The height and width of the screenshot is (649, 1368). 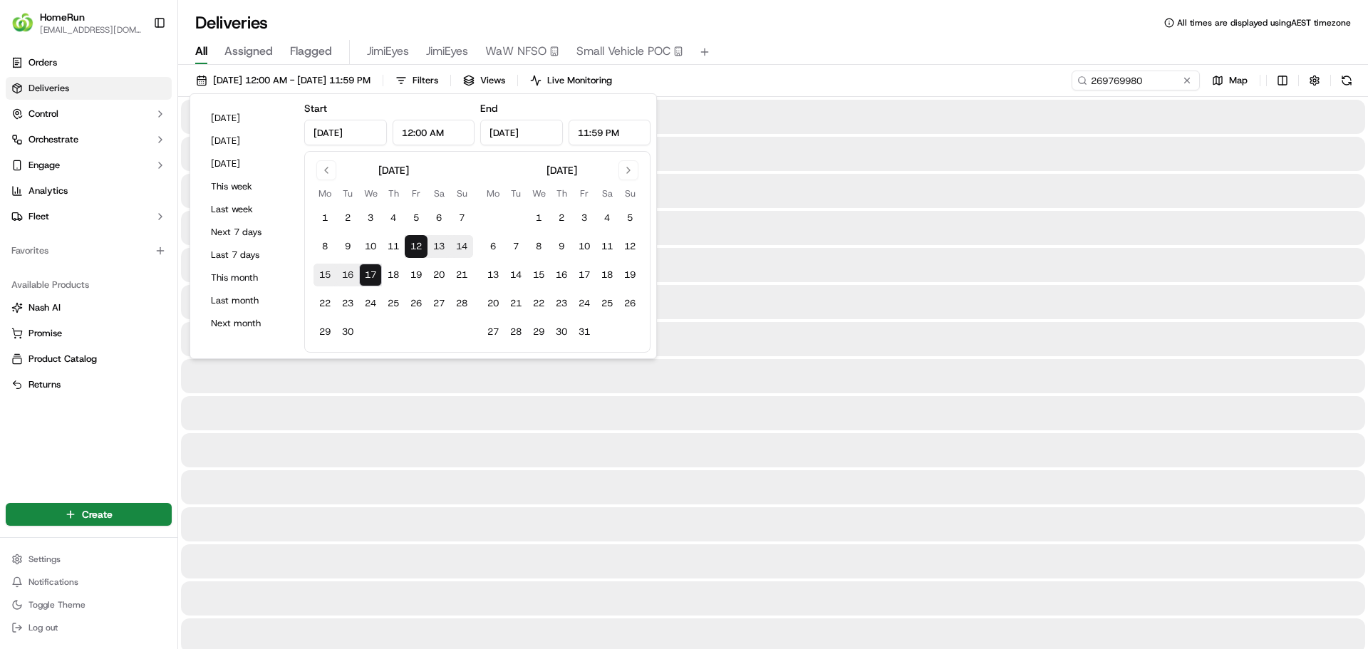 I want to click on span: Analytics, so click(x=48, y=191).